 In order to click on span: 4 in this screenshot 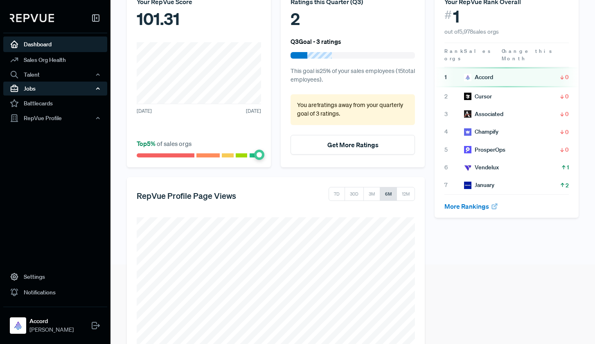, I will do `click(455, 131)`.